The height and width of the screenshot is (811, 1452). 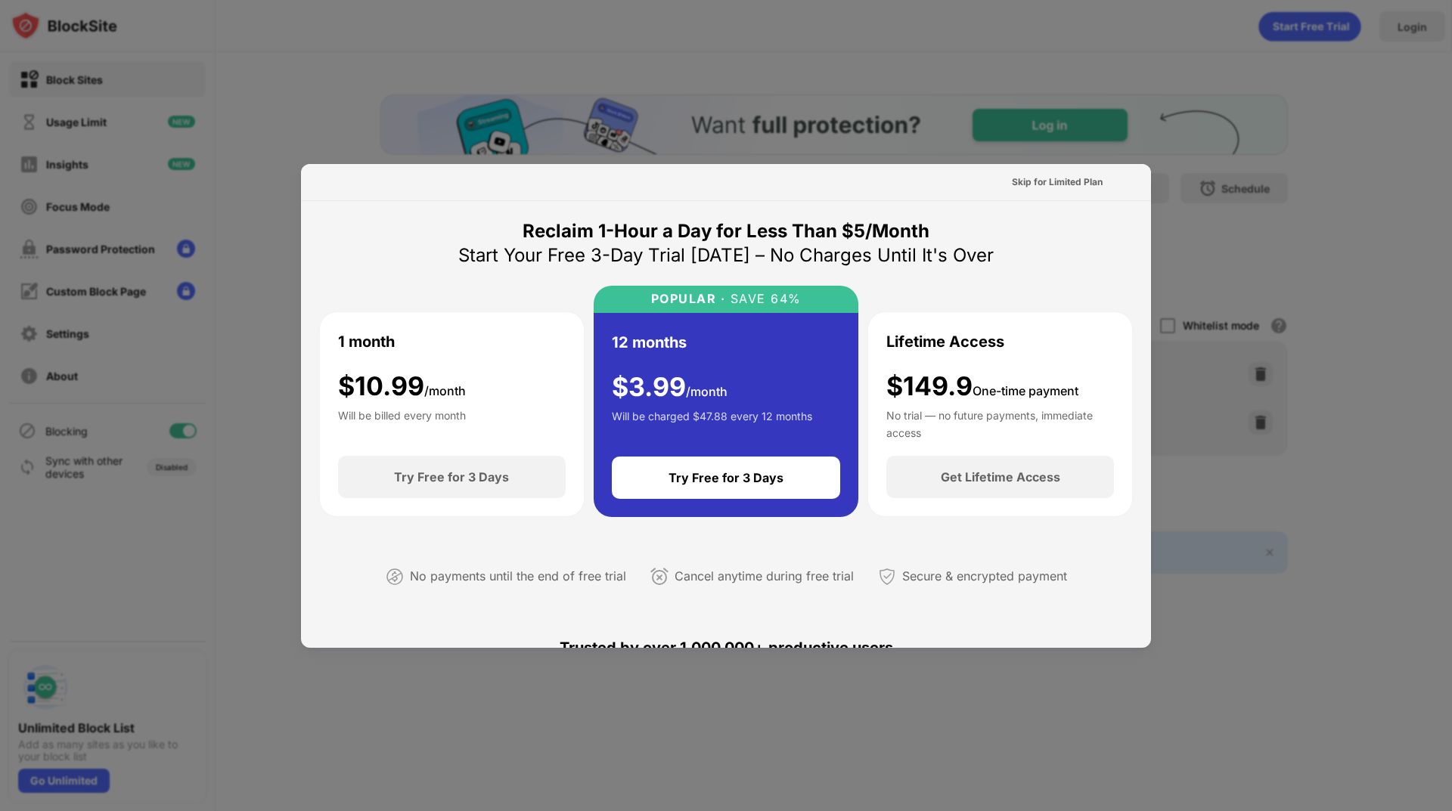 What do you see at coordinates (945, 342) in the screenshot?
I see `div: Lifetime Access` at bounding box center [945, 342].